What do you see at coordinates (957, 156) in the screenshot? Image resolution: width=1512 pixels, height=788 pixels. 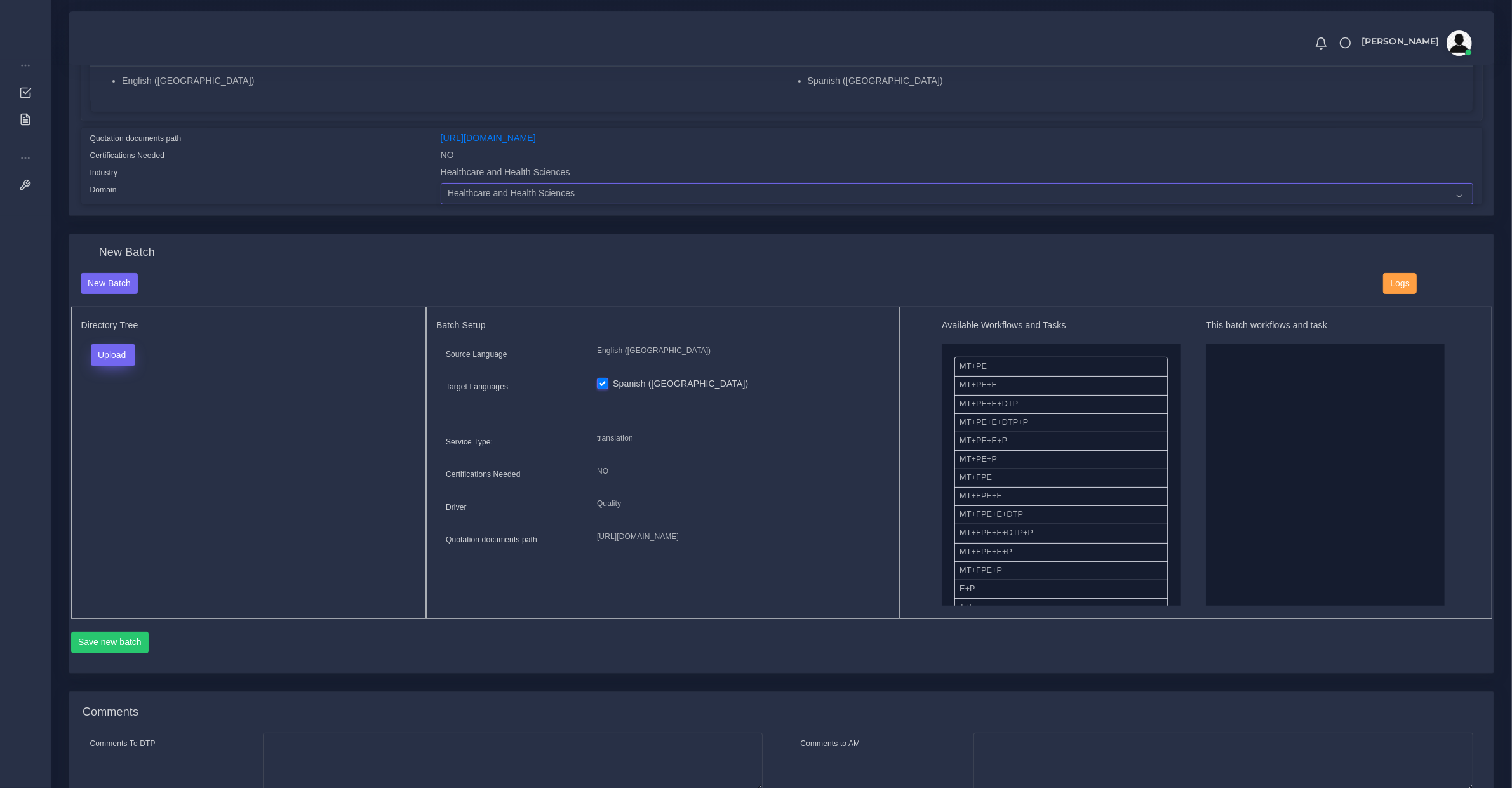 I see `div: NO` at bounding box center [957, 156].